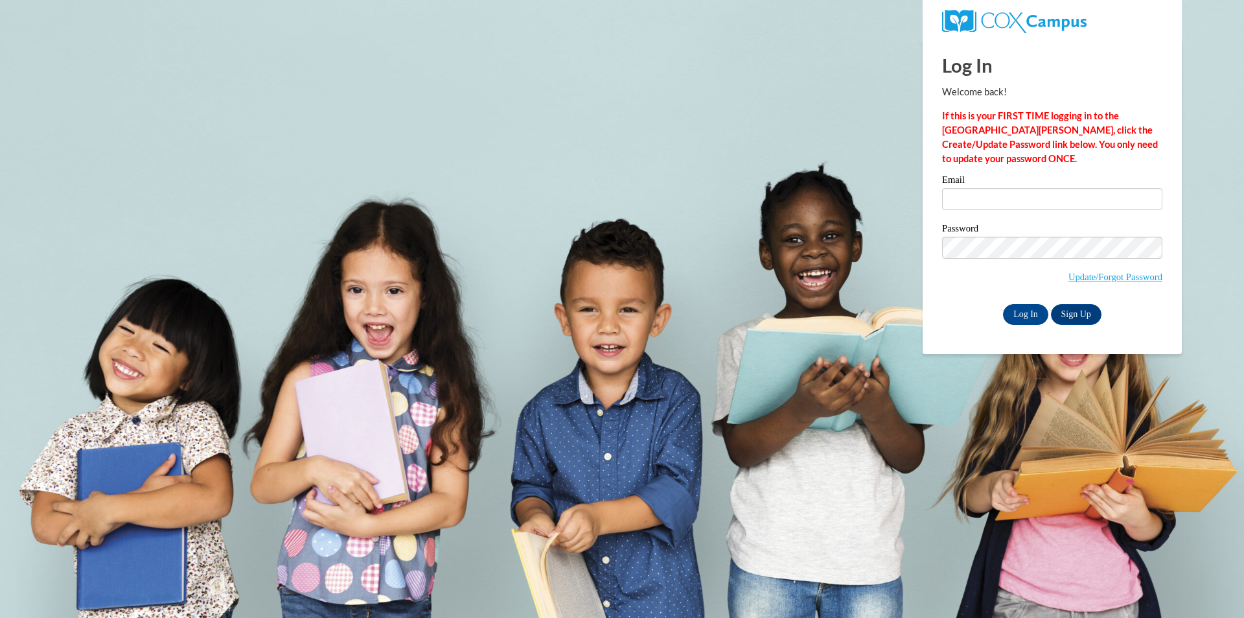 Image resolution: width=1244 pixels, height=618 pixels. Describe the element at coordinates (1026, 314) in the screenshot. I see `input: Log In` at that location.